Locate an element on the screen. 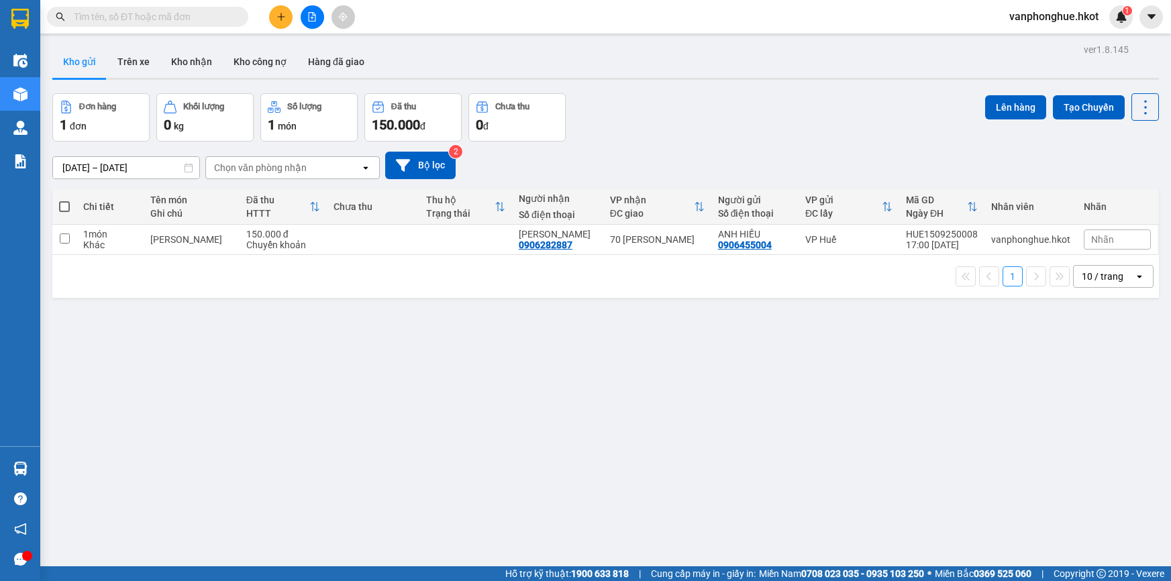  div: Đơn hàng is located at coordinates (97, 107).